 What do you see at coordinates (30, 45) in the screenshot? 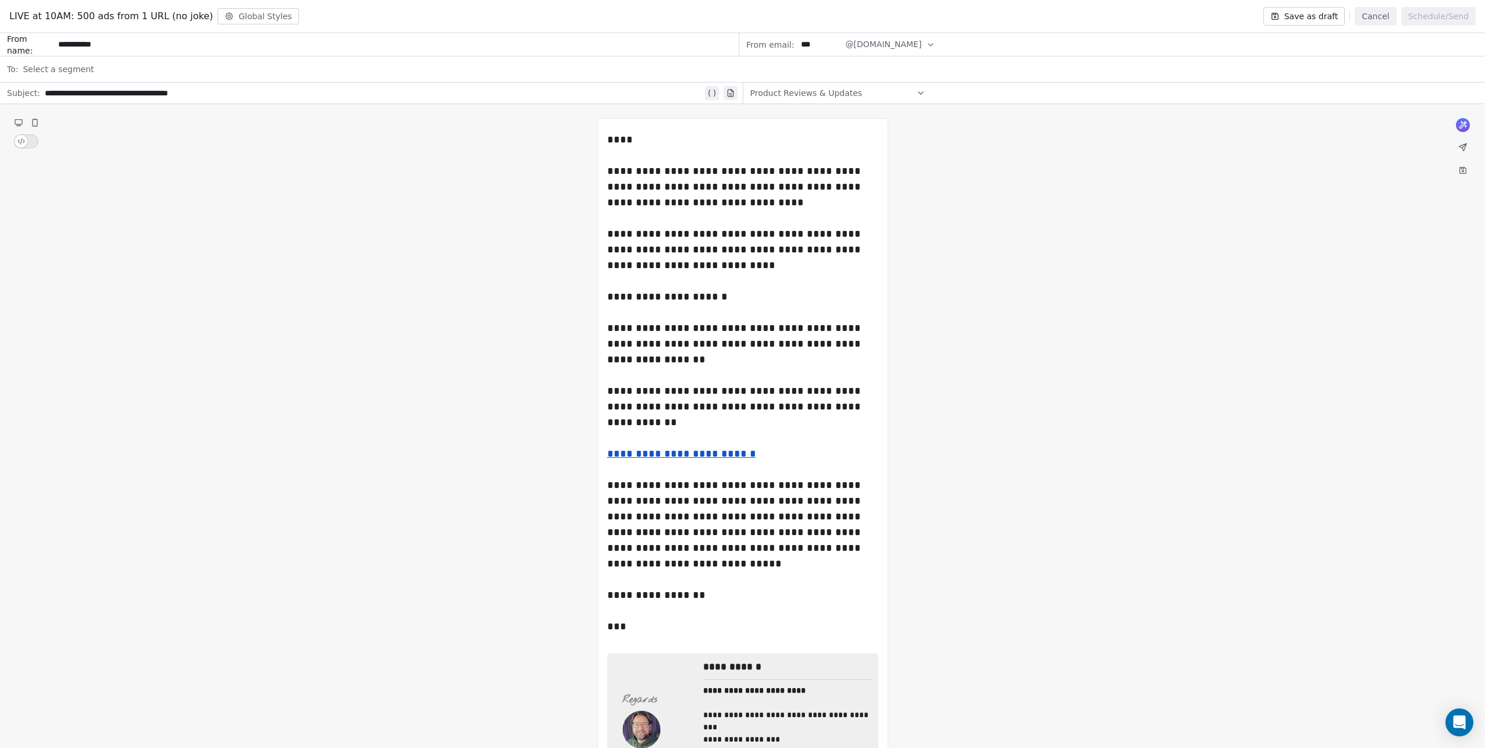
I see `span: From name:` at bounding box center [30, 45].